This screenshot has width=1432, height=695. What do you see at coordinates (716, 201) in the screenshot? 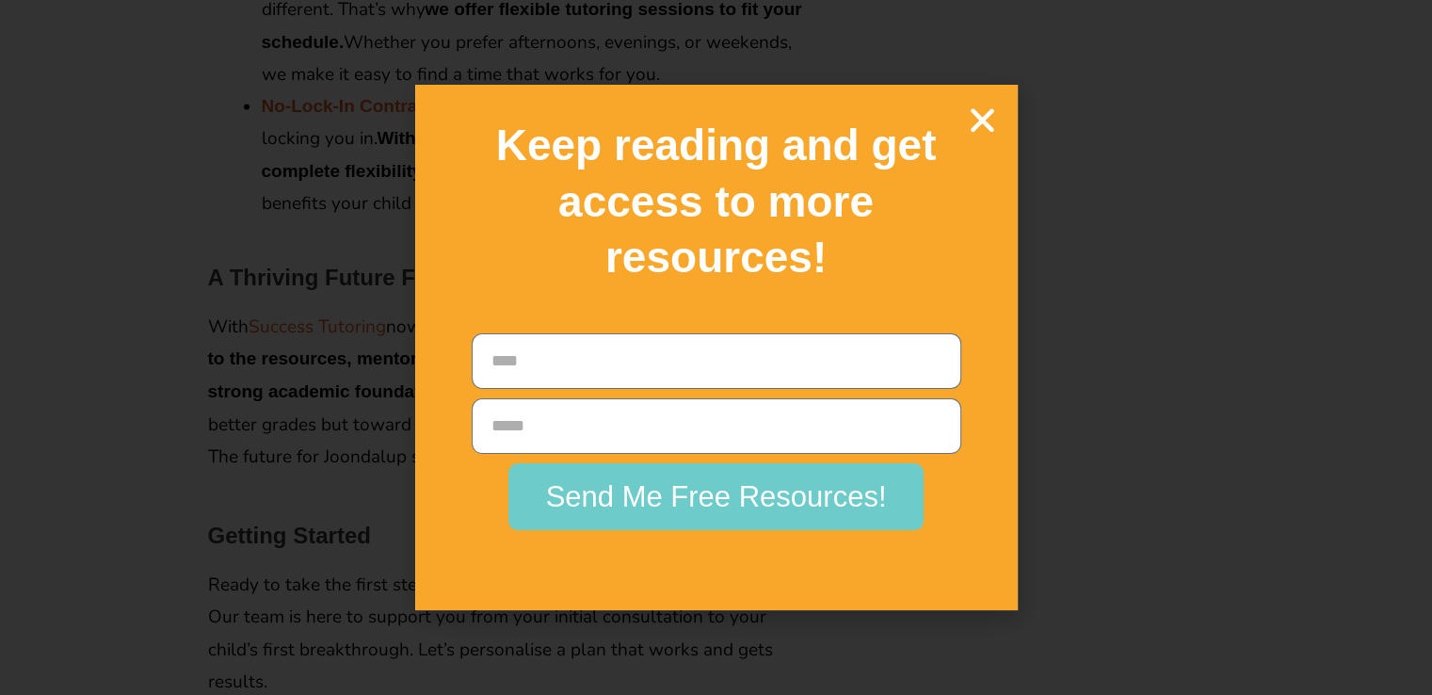
I see `h2: Keep reading and get access to more resources!` at bounding box center [716, 201].